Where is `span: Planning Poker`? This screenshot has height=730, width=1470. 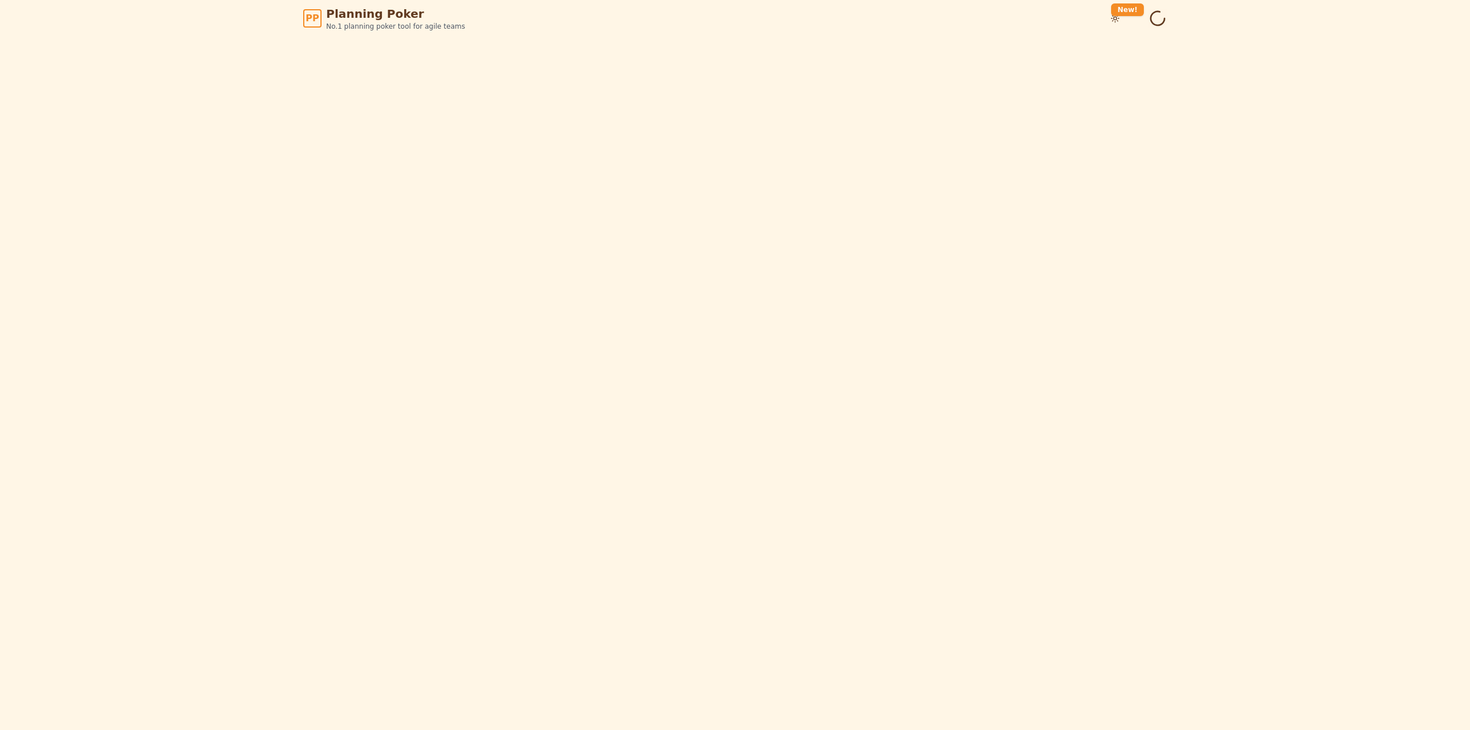
span: Planning Poker is located at coordinates (396, 14).